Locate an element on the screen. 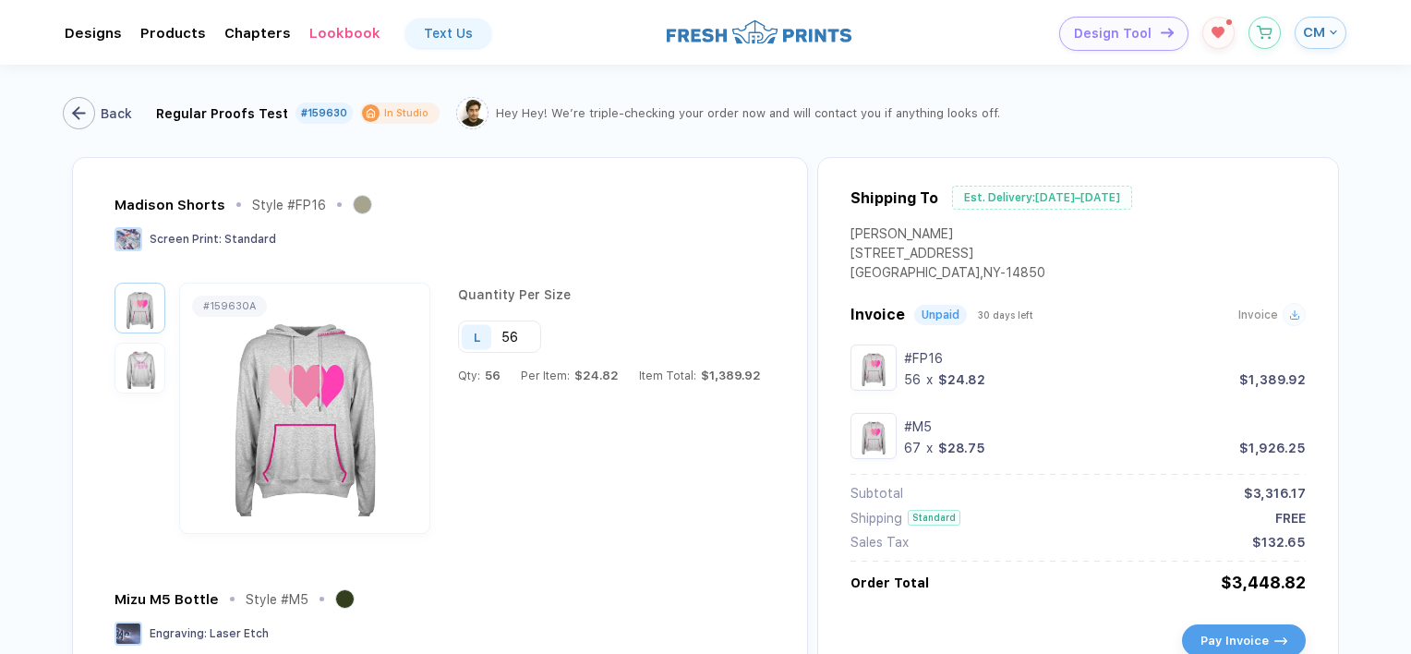 The image size is (1411, 654). div: $132.65 is located at coordinates (1279, 542).